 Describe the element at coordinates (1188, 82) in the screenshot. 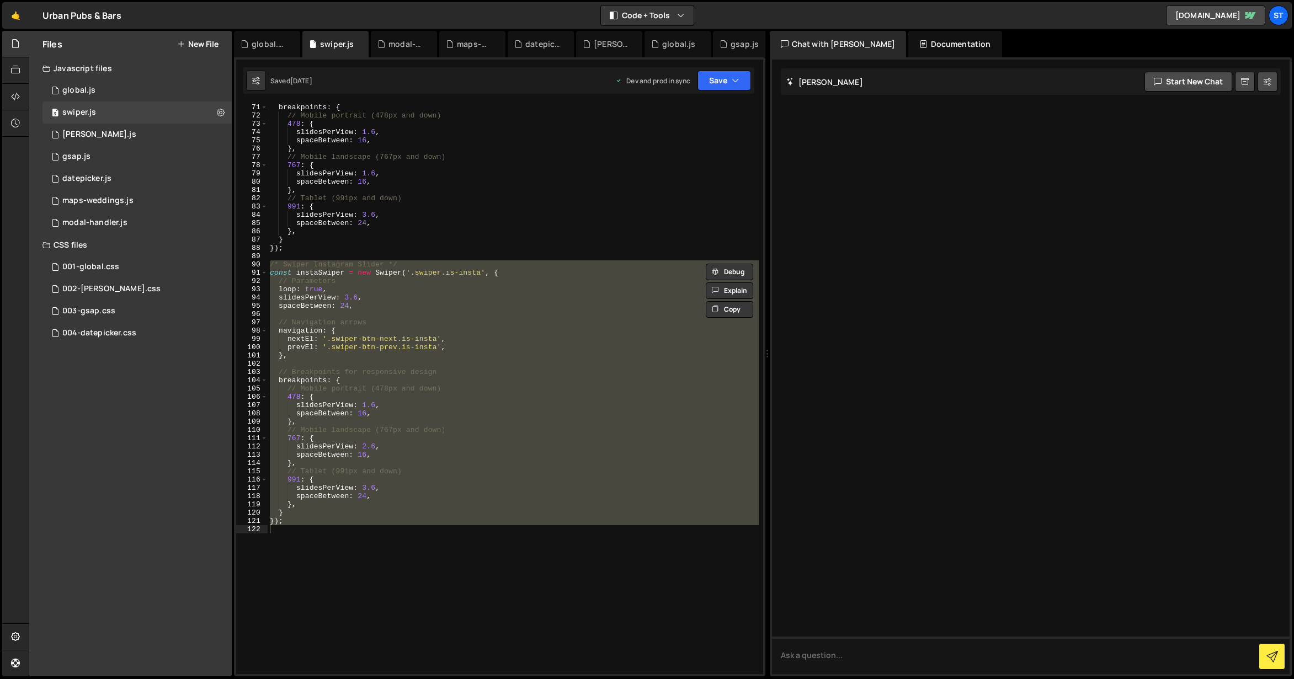

I see `button: Start new chat` at that location.